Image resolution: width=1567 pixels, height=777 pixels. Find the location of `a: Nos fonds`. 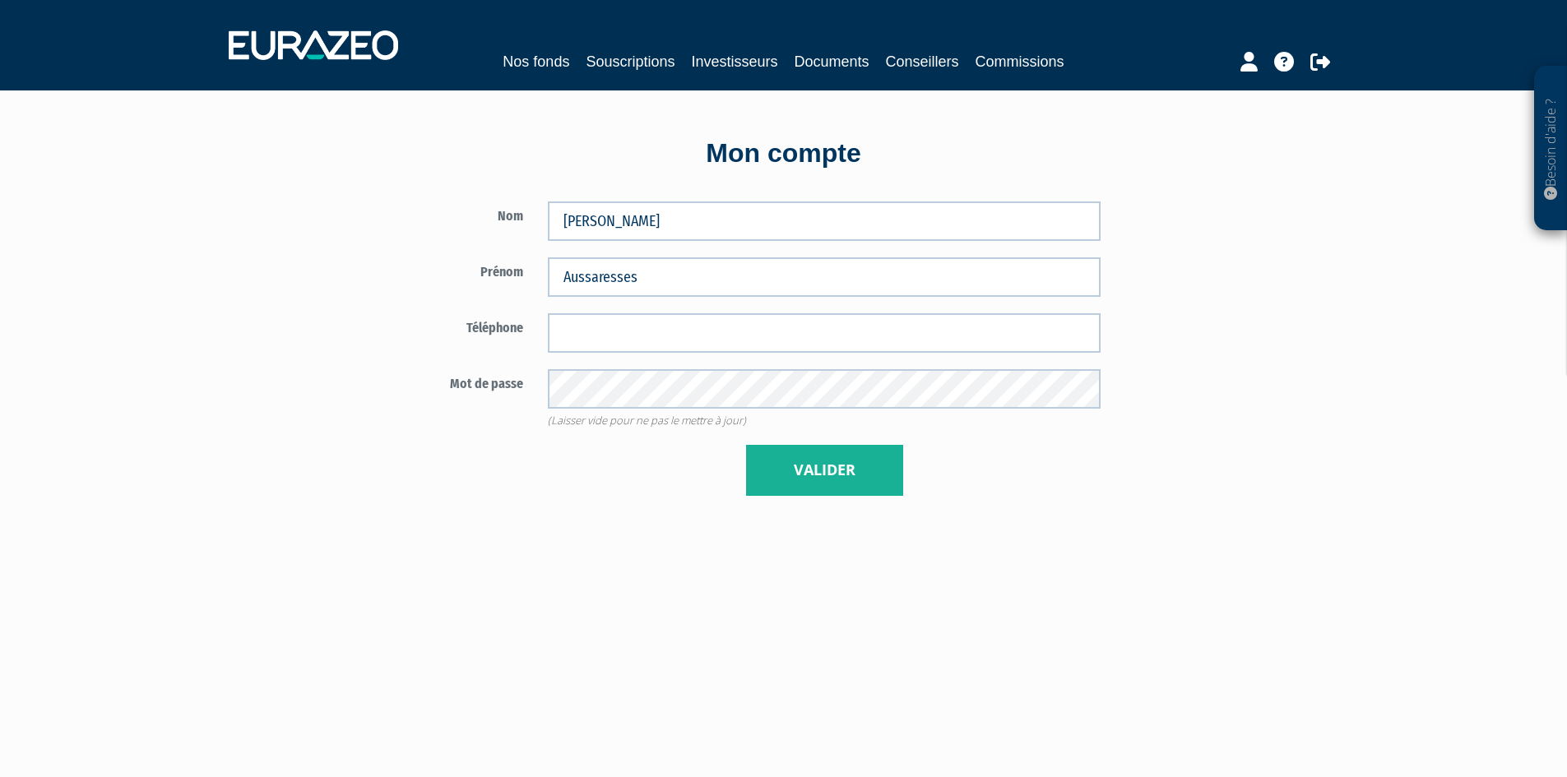

a: Nos fonds is located at coordinates (535, 62).